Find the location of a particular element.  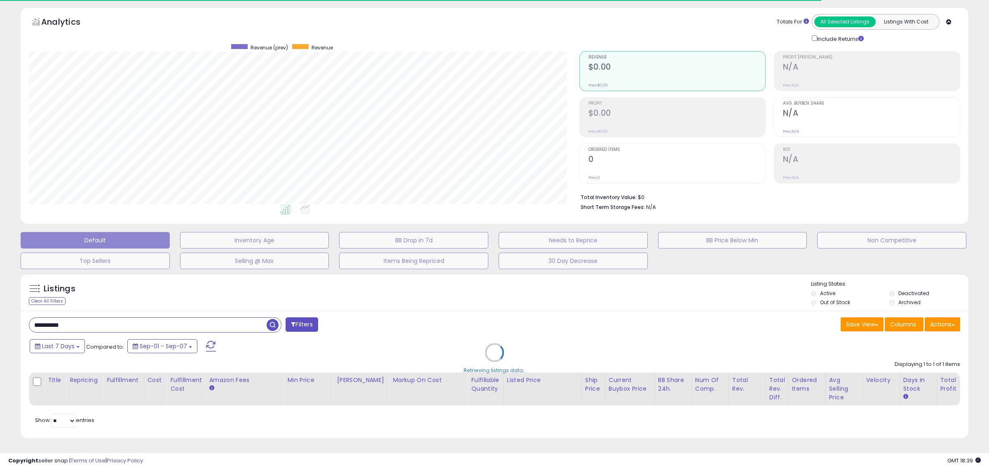

button: Default is located at coordinates (95, 240).